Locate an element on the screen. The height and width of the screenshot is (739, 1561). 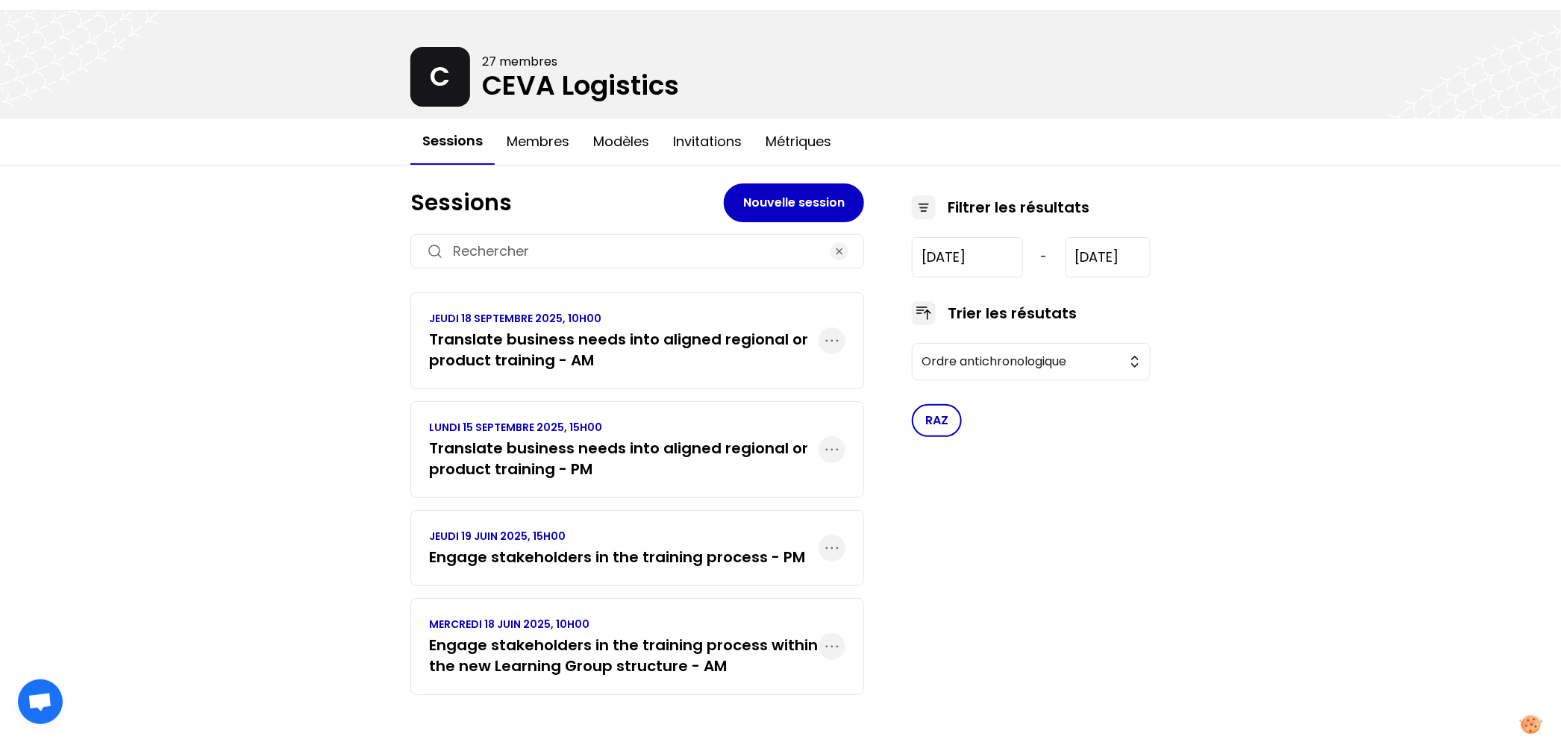
button: Invitations is located at coordinates (707, 142).